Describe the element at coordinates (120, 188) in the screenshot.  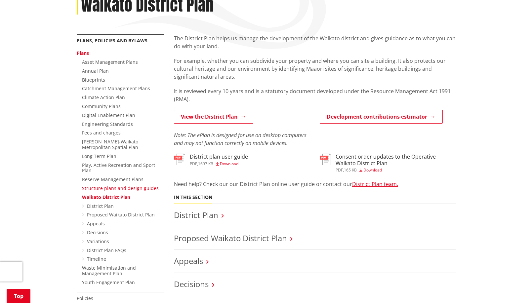
I see `a: Structure plans and design guides` at that location.